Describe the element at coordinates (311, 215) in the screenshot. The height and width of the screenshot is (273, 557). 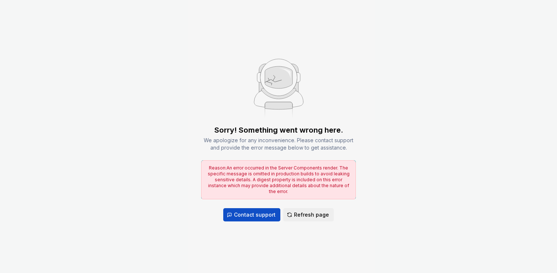
I see `span: Refresh page` at that location.